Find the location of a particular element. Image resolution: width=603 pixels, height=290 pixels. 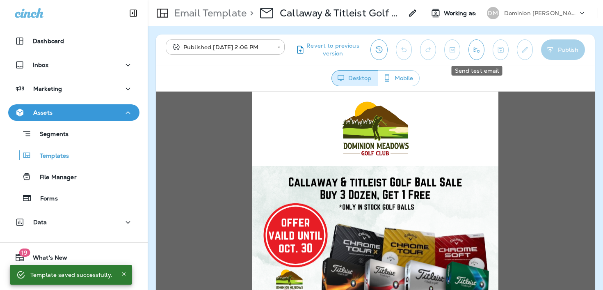

button: Inbox is located at coordinates (74, 65).